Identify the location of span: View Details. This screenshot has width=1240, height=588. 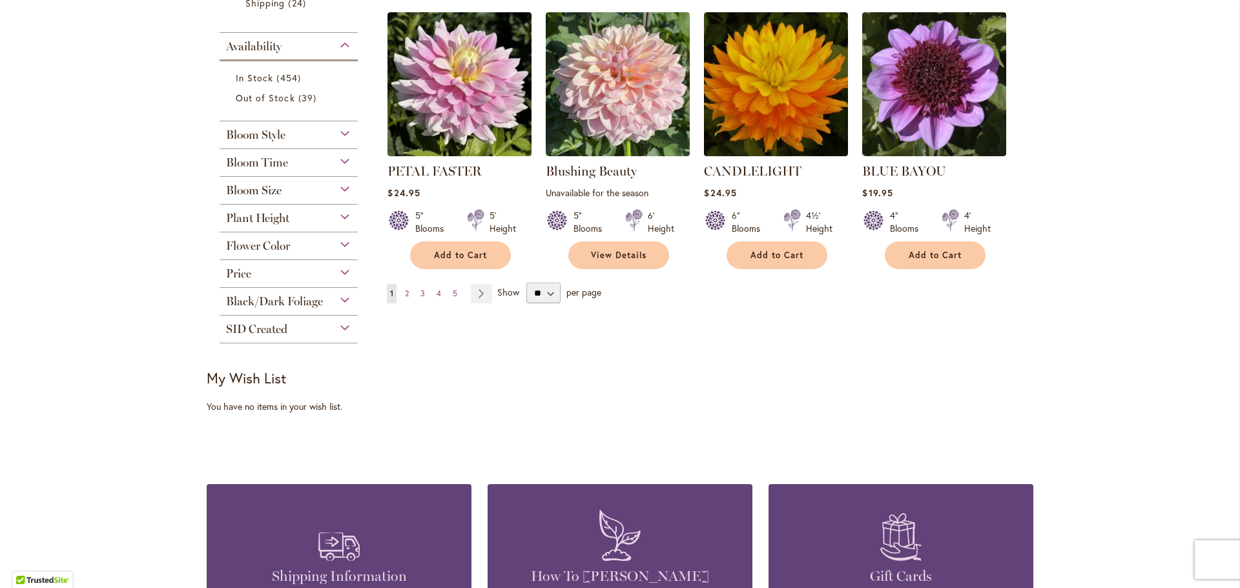
(619, 255).